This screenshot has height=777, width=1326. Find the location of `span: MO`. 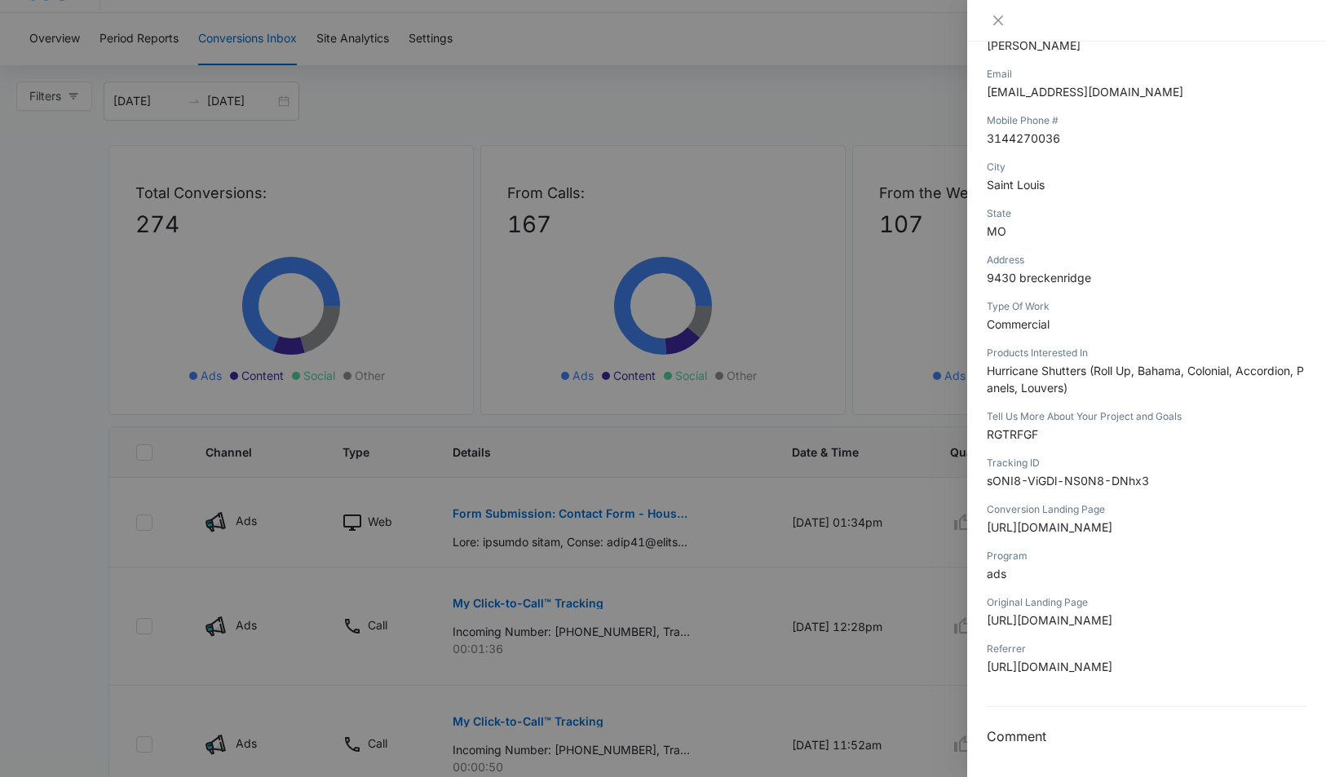

span: MO is located at coordinates (997, 231).